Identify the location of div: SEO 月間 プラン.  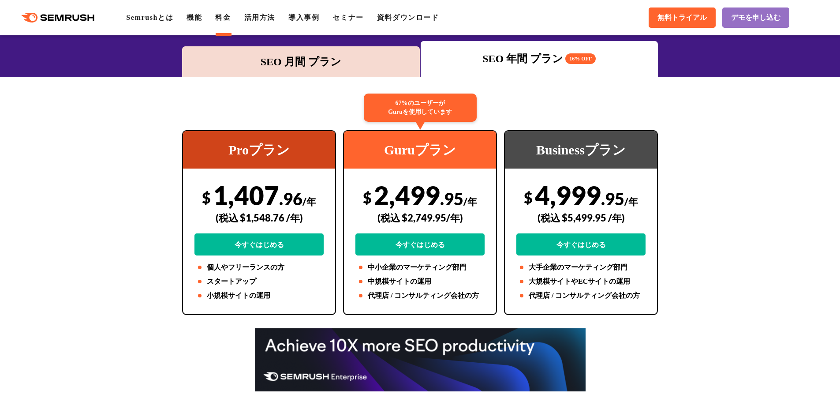
(301, 62).